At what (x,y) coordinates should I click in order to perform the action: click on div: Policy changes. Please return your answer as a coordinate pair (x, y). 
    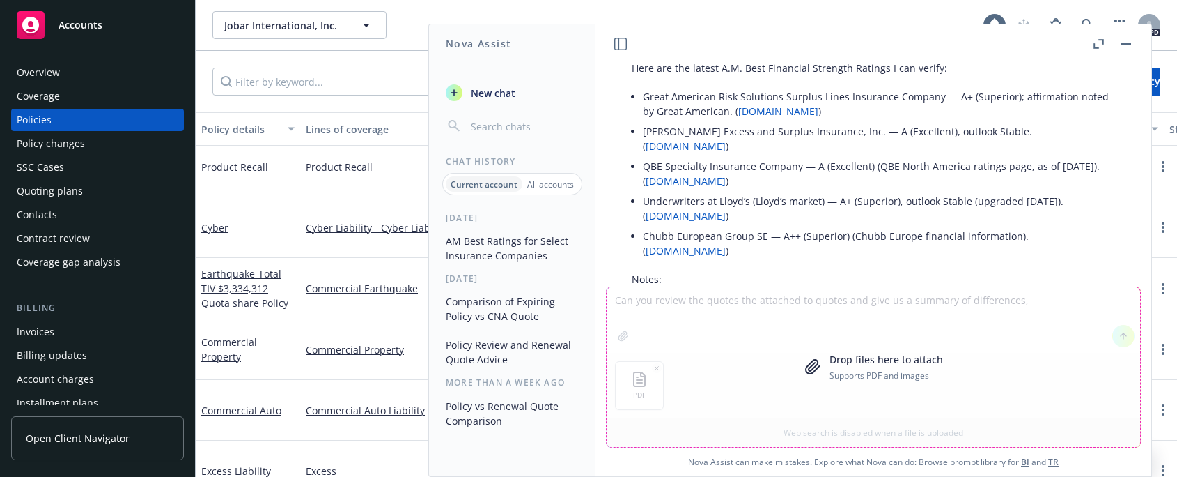
    Looking at the image, I should click on (51, 144).